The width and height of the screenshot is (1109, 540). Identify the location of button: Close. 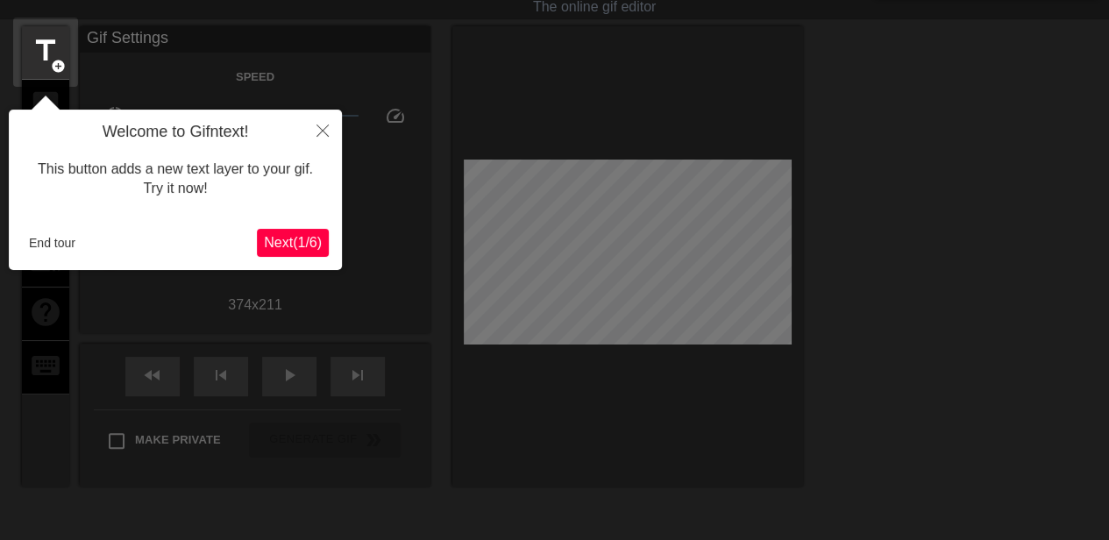
(323, 130).